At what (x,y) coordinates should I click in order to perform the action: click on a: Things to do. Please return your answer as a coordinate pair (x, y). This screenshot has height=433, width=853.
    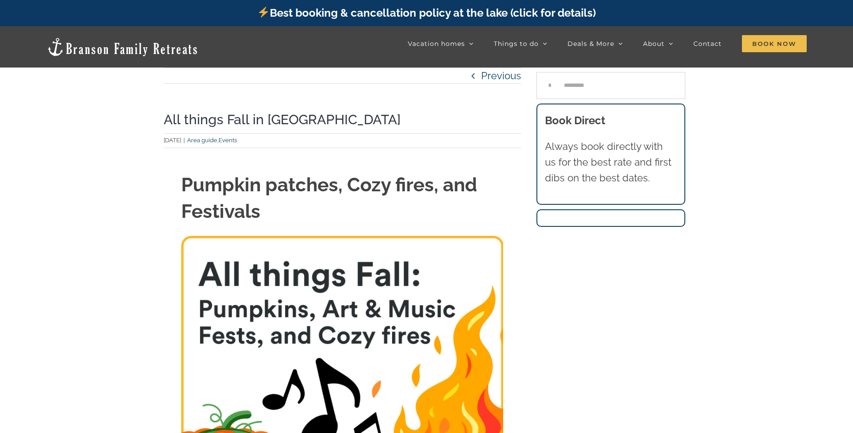
    Looking at the image, I should click on (520, 44).